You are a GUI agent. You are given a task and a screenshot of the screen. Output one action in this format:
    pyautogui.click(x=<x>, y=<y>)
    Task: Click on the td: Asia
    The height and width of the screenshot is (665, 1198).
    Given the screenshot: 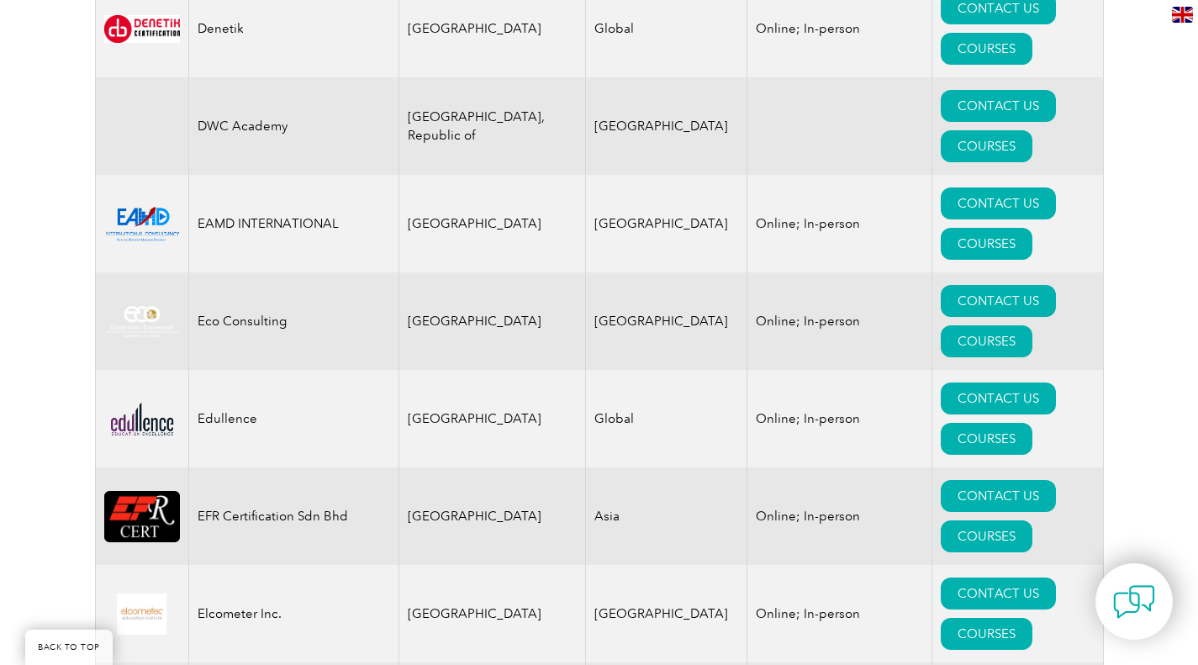 What is the action you would take?
    pyautogui.click(x=667, y=516)
    